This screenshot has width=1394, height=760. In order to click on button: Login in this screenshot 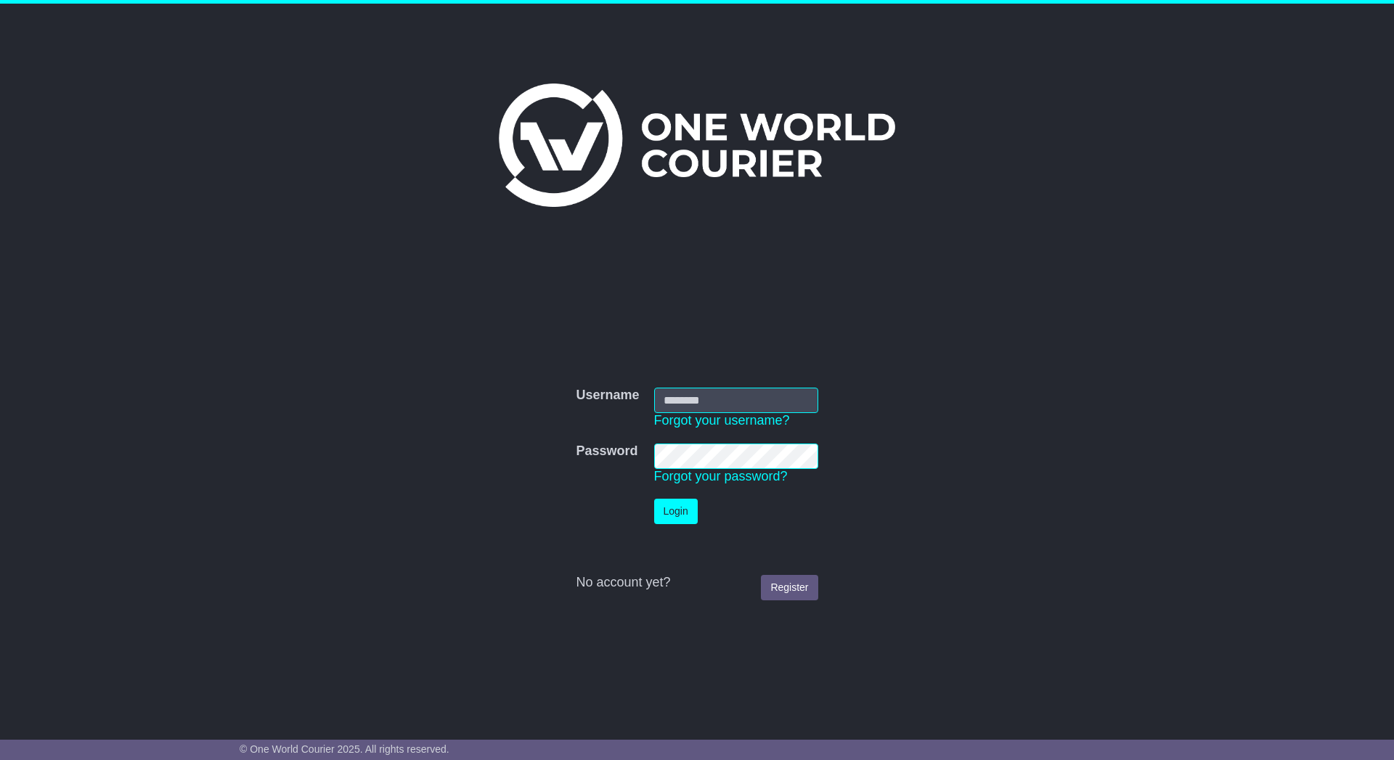, I will do `click(676, 511)`.